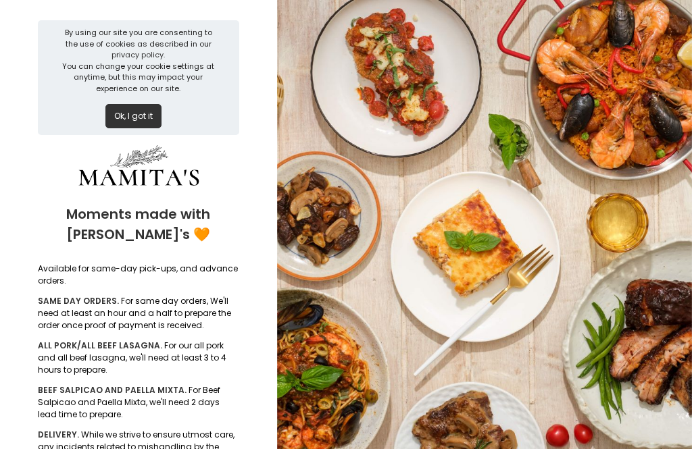 The image size is (692, 449). Describe the element at coordinates (139, 275) in the screenshot. I see `div: Available for same-day pick-ups, and advance orders.` at that location.